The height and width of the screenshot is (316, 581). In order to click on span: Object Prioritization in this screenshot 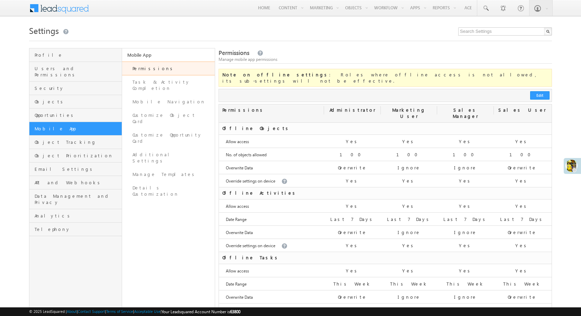, I will do `click(77, 156)`.